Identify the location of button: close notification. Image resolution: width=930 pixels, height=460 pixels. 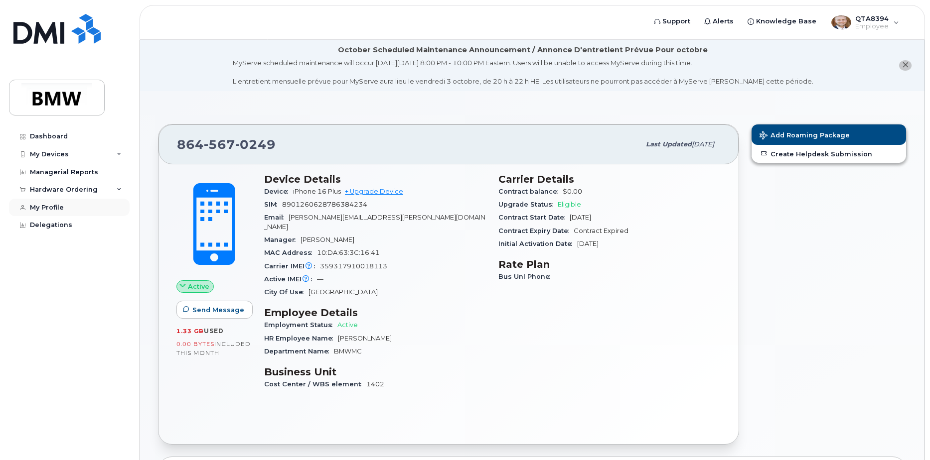
(905, 65).